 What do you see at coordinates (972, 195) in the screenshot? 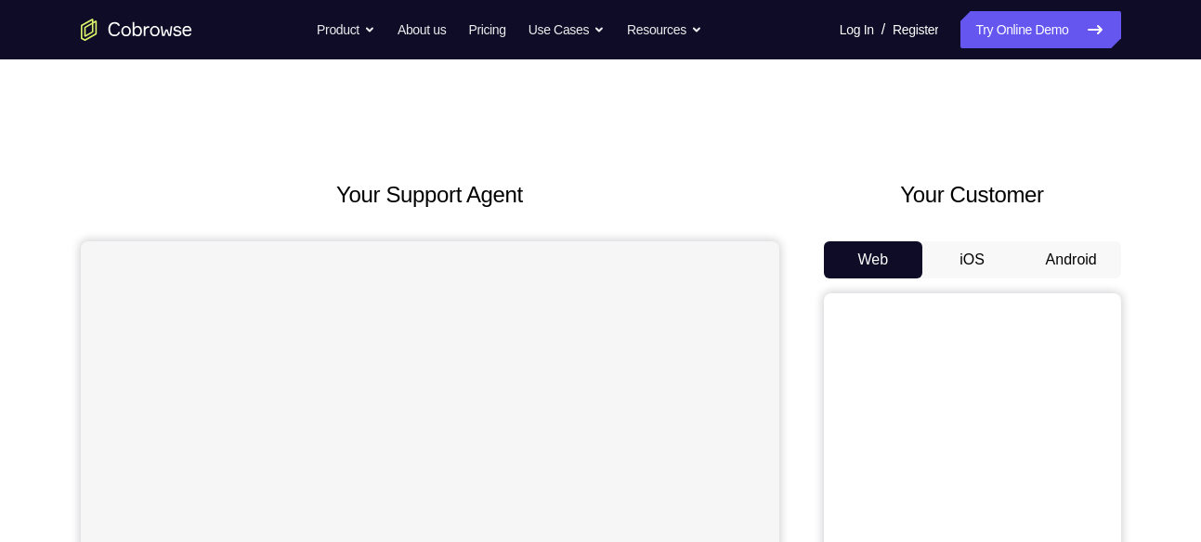
I see `h2: Your Customer` at bounding box center [972, 195].